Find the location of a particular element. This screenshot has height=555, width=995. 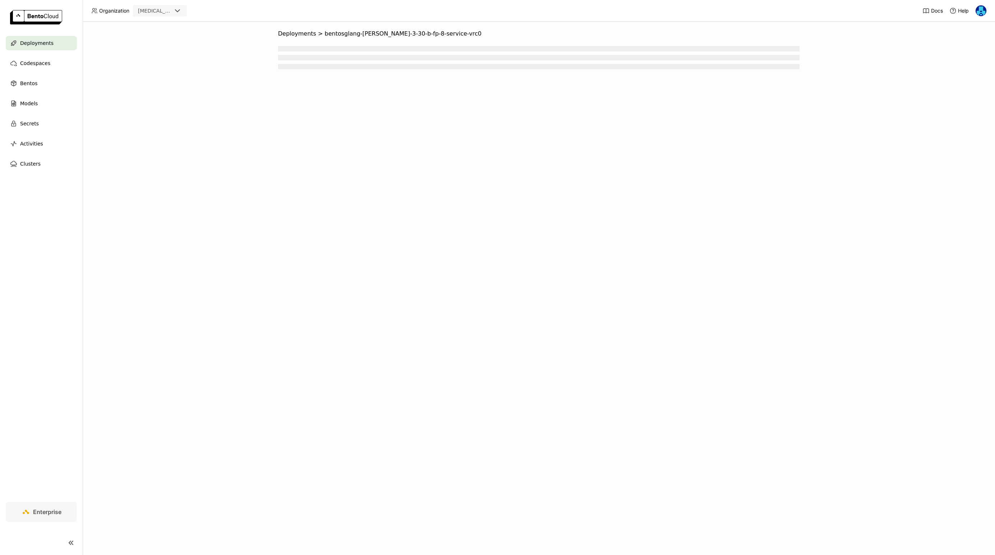

span: Clusters is located at coordinates (30, 164).